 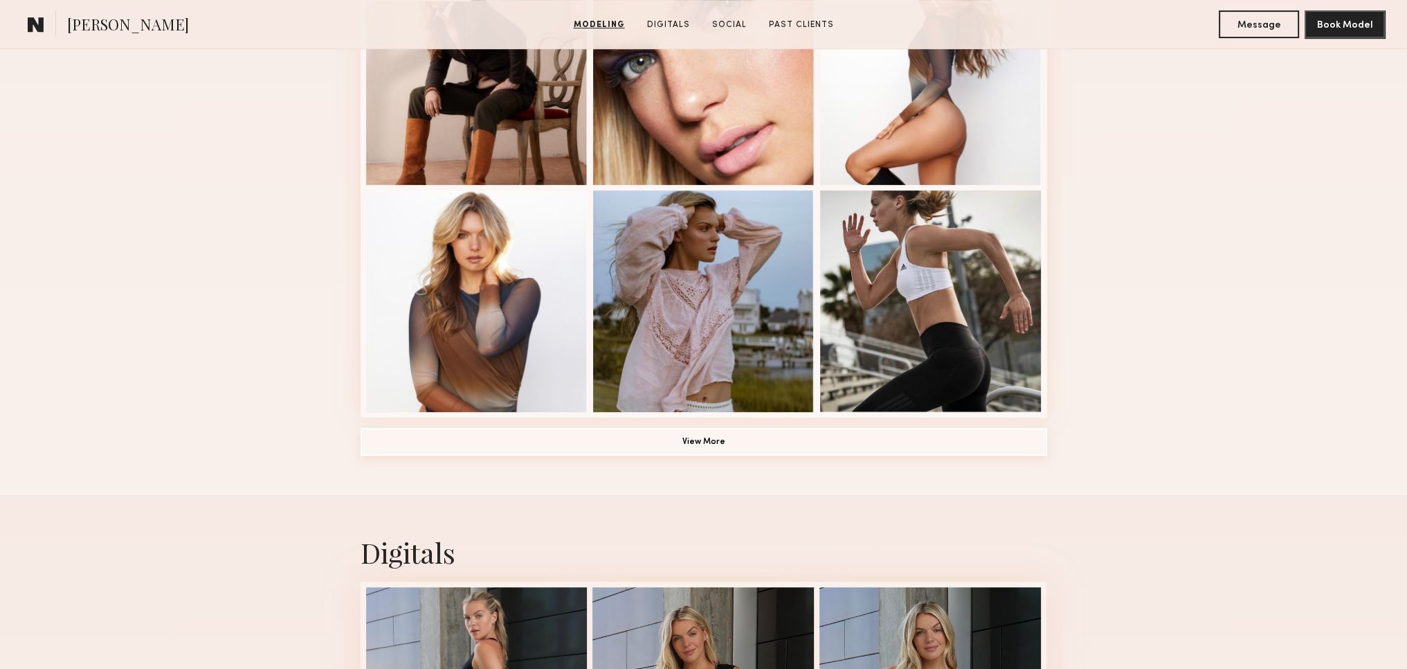 I want to click on a: Book Model, so click(x=1345, y=24).